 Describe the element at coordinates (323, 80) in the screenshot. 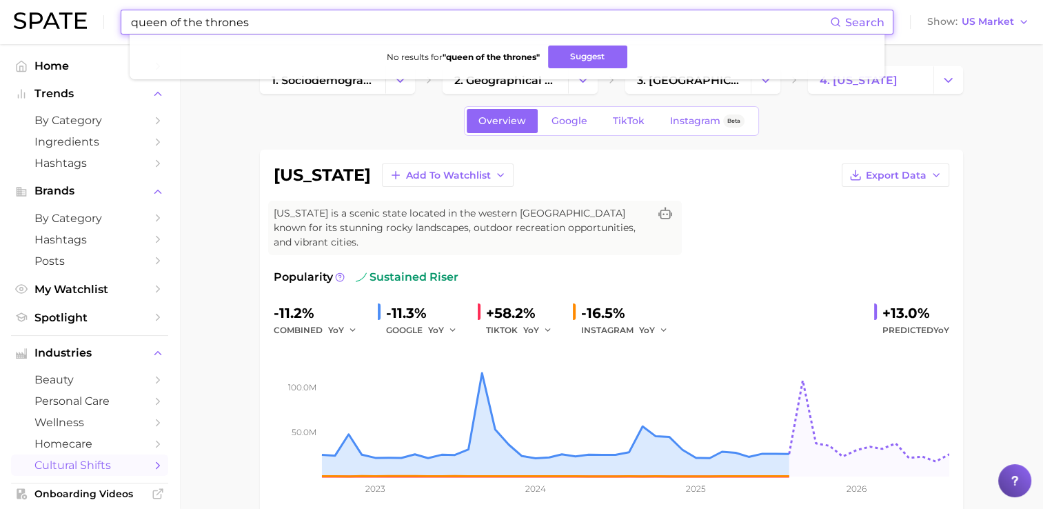

I see `span: 1. sociodemographic insights` at that location.